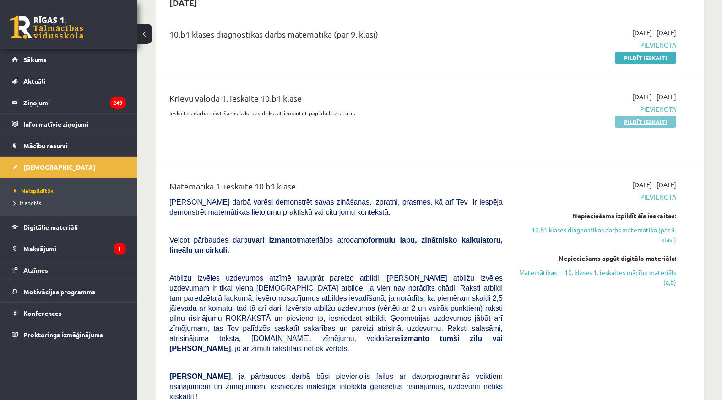 The height and width of the screenshot is (400, 722). What do you see at coordinates (60, 292) in the screenshot?
I see `span: Motivācijas programma` at bounding box center [60, 292].